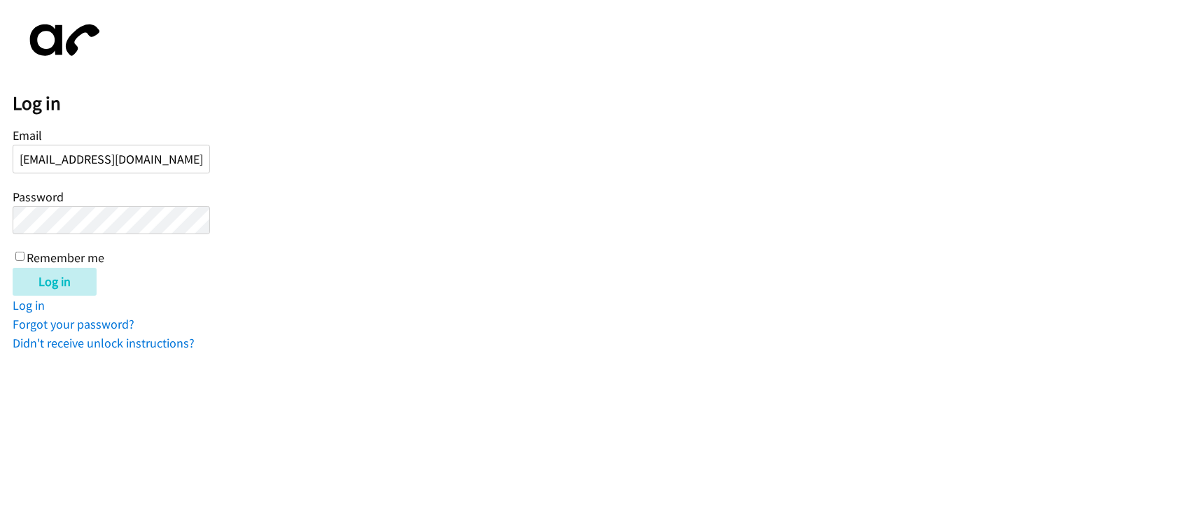 This screenshot has height=530, width=1195. Describe the element at coordinates (55, 282) in the screenshot. I see `input: Log in` at that location.